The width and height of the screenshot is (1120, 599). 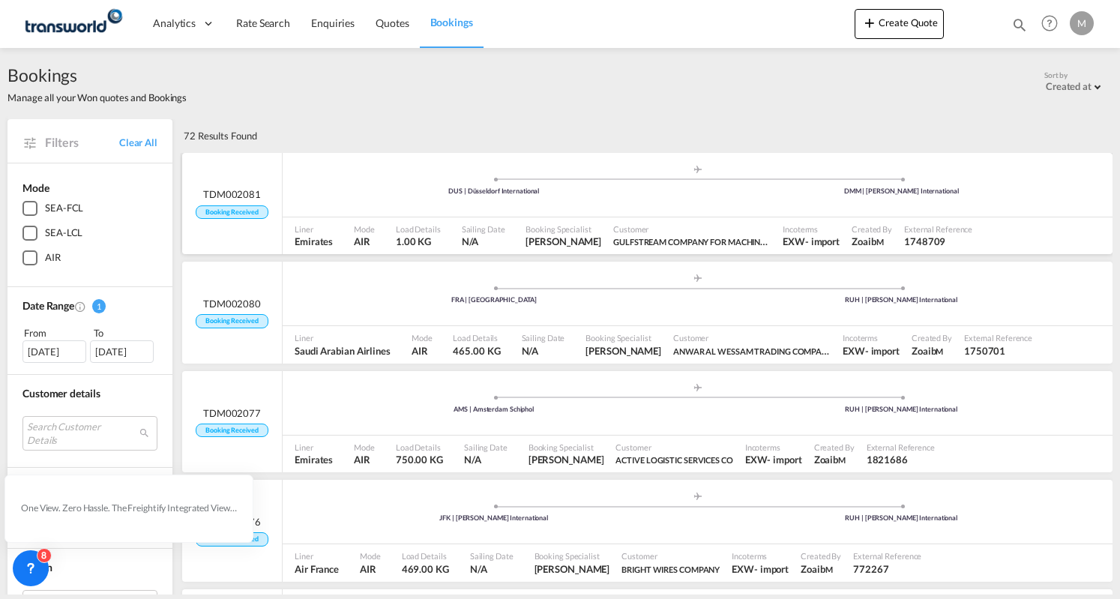 What do you see at coordinates (97, 97) in the screenshot?
I see `span: Manage all your Won quotes and Bookings` at bounding box center [97, 97].